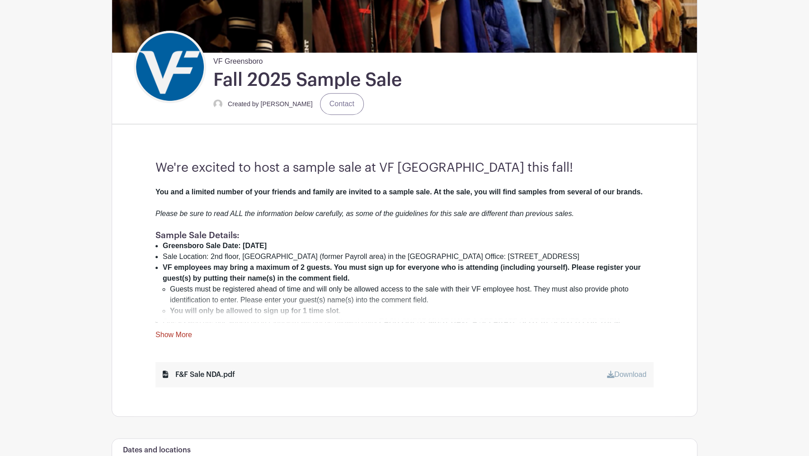 This screenshot has width=809, height=456. What do you see at coordinates (342, 104) in the screenshot?
I see `a: Contact` at bounding box center [342, 104].